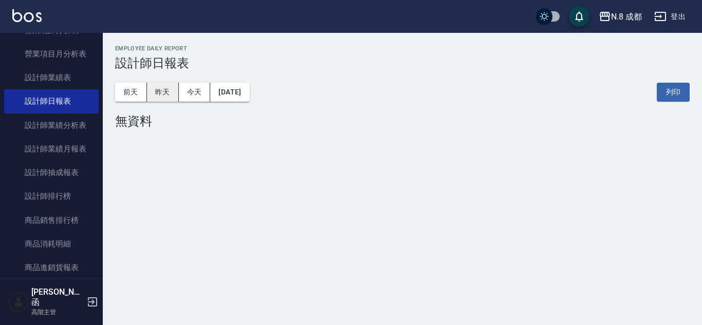 Image resolution: width=702 pixels, height=325 pixels. Describe the element at coordinates (51, 78) in the screenshot. I see `a: 設計師業績表` at that location.